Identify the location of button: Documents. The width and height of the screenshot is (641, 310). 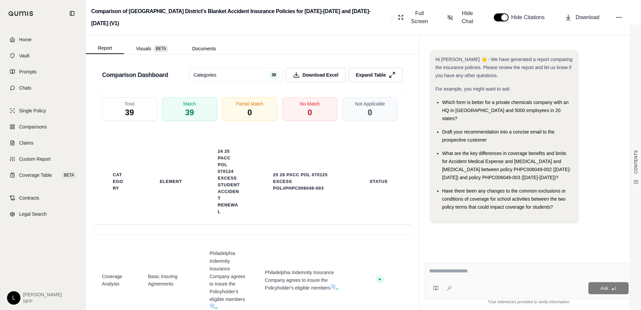
(204, 49).